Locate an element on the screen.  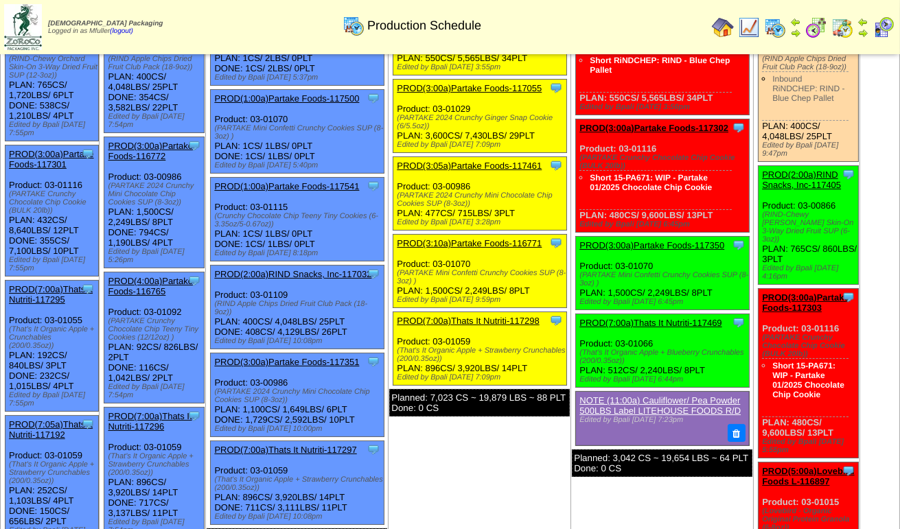
a: PROD(3:00a)Partake Foods-117303 is located at coordinates (805, 303).